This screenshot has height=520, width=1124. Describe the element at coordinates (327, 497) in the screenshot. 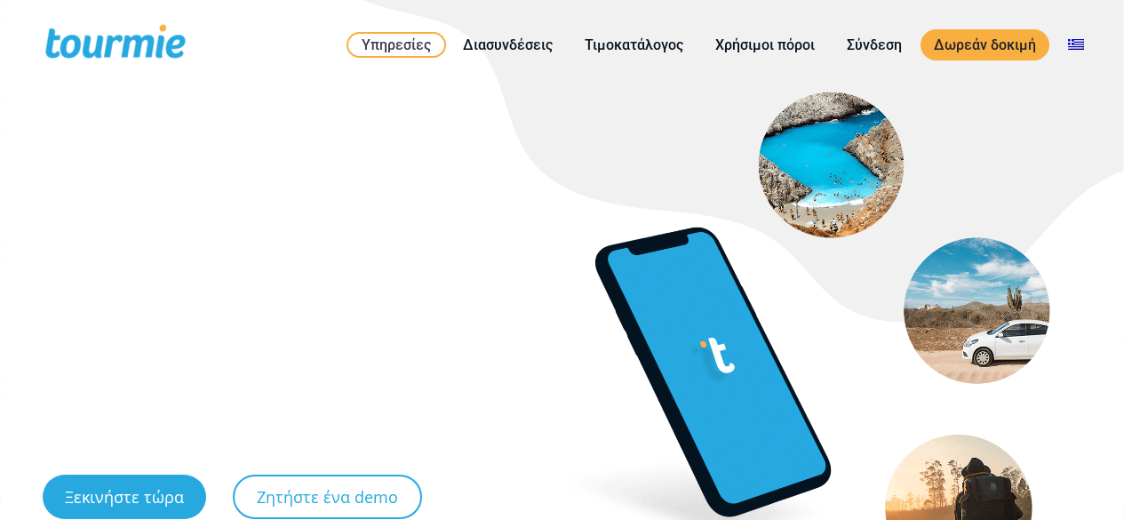

I see `a: Ζητήστε ένα demo` at that location.